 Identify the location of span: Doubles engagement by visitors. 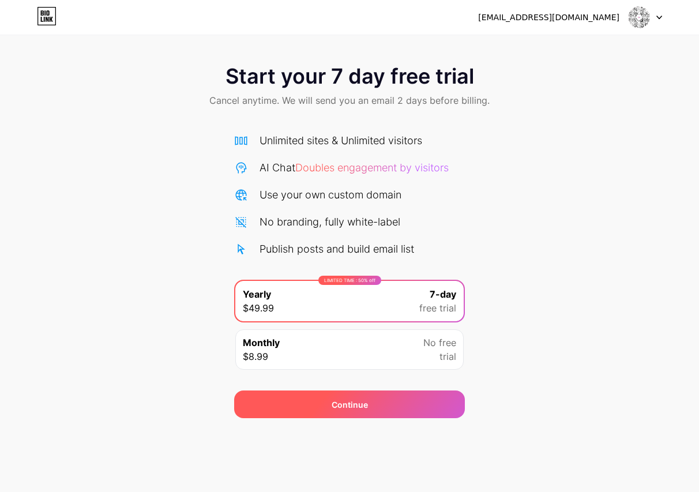
(372, 167).